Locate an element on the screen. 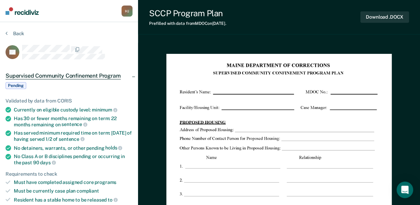  span: holds is located at coordinates (113, 148).